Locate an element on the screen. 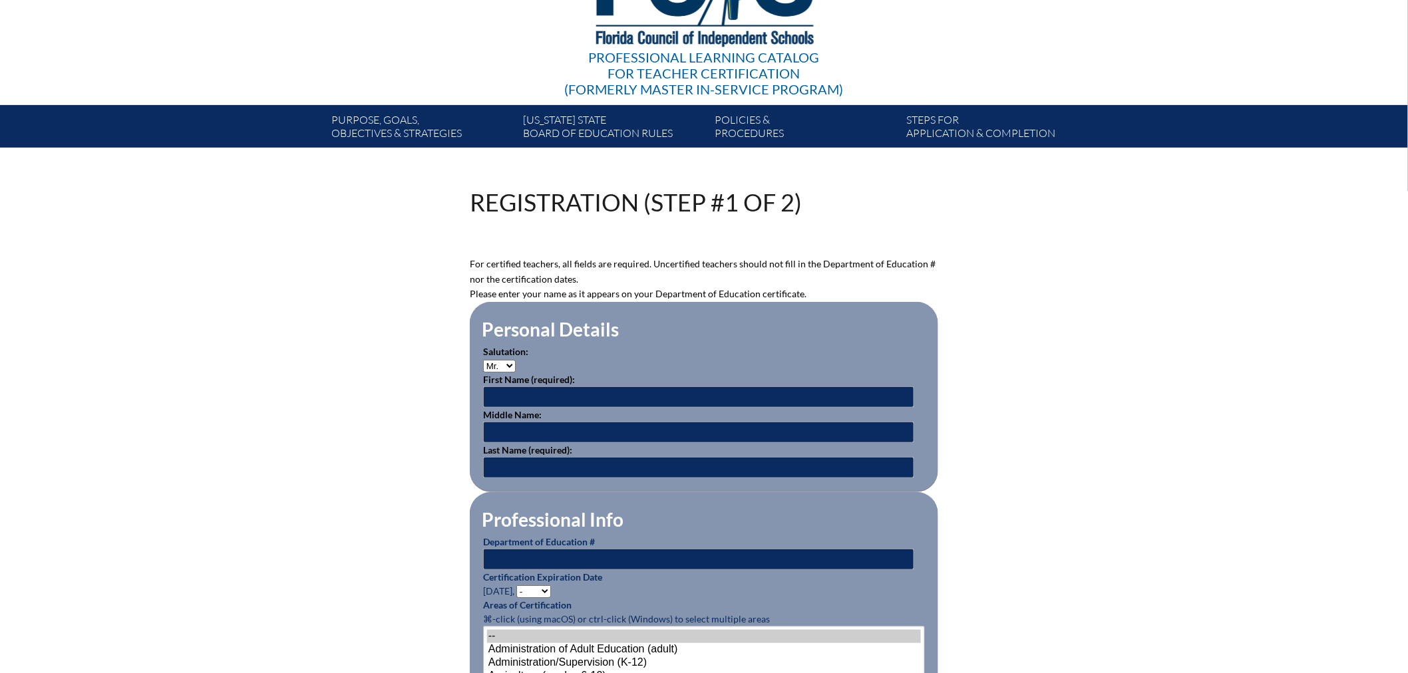 This screenshot has height=673, width=1408. h1: Registration (Step #1 of 2) is located at coordinates (635, 202).